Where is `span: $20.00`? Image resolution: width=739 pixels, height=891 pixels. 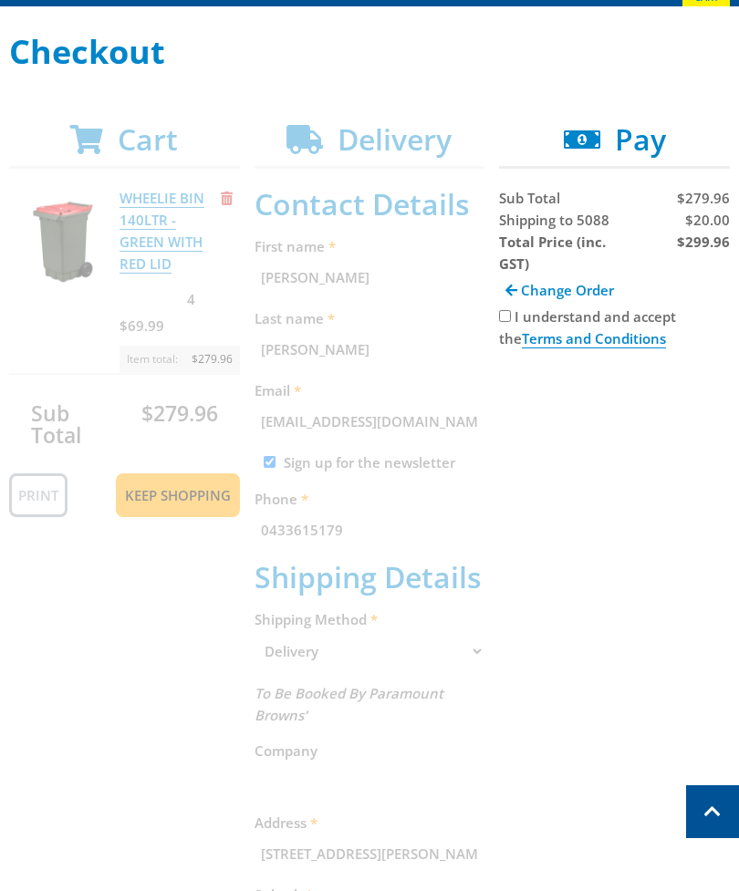 span: $20.00 is located at coordinates (707, 220).